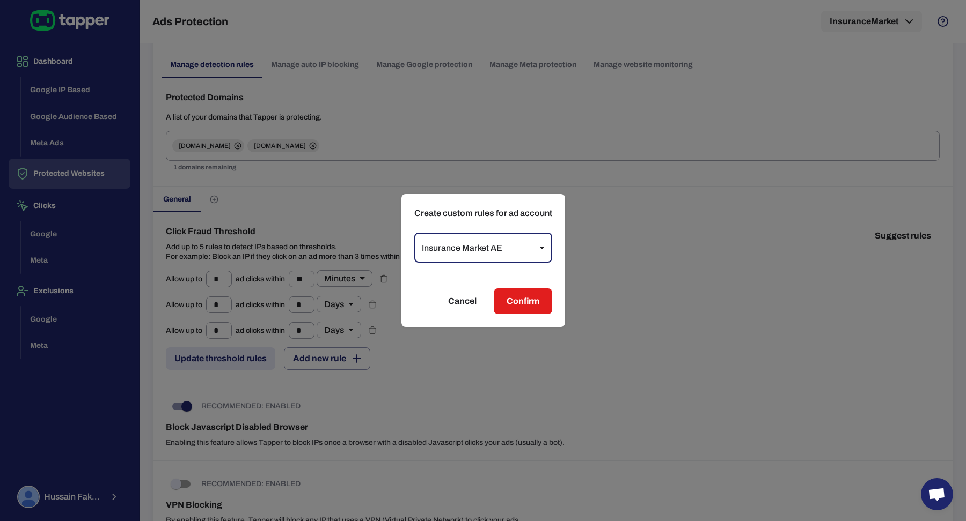  What do you see at coordinates (523, 302) in the screenshot?
I see `button: Confirm` at bounding box center [523, 302].